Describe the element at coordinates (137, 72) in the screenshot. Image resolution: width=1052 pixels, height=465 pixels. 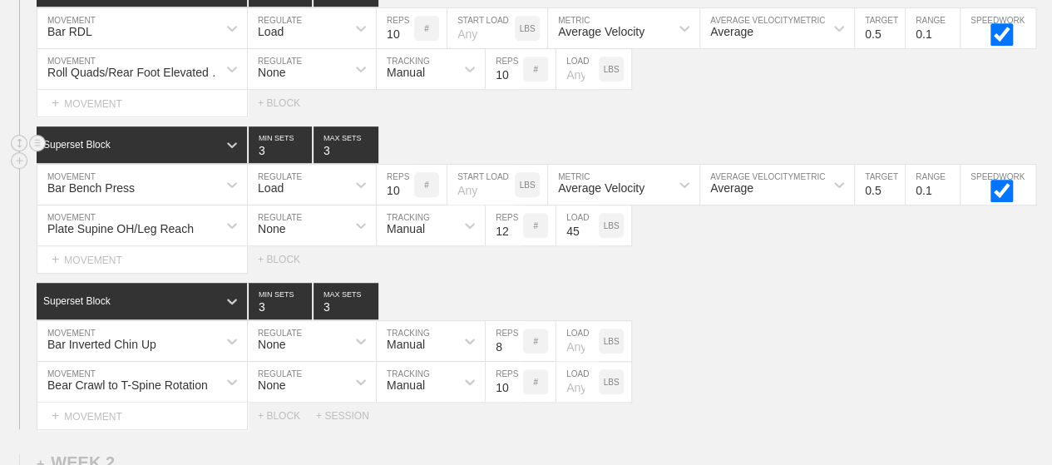
I see `div: Roll Quads/Rear Foot Elevated Stretch` at that location.